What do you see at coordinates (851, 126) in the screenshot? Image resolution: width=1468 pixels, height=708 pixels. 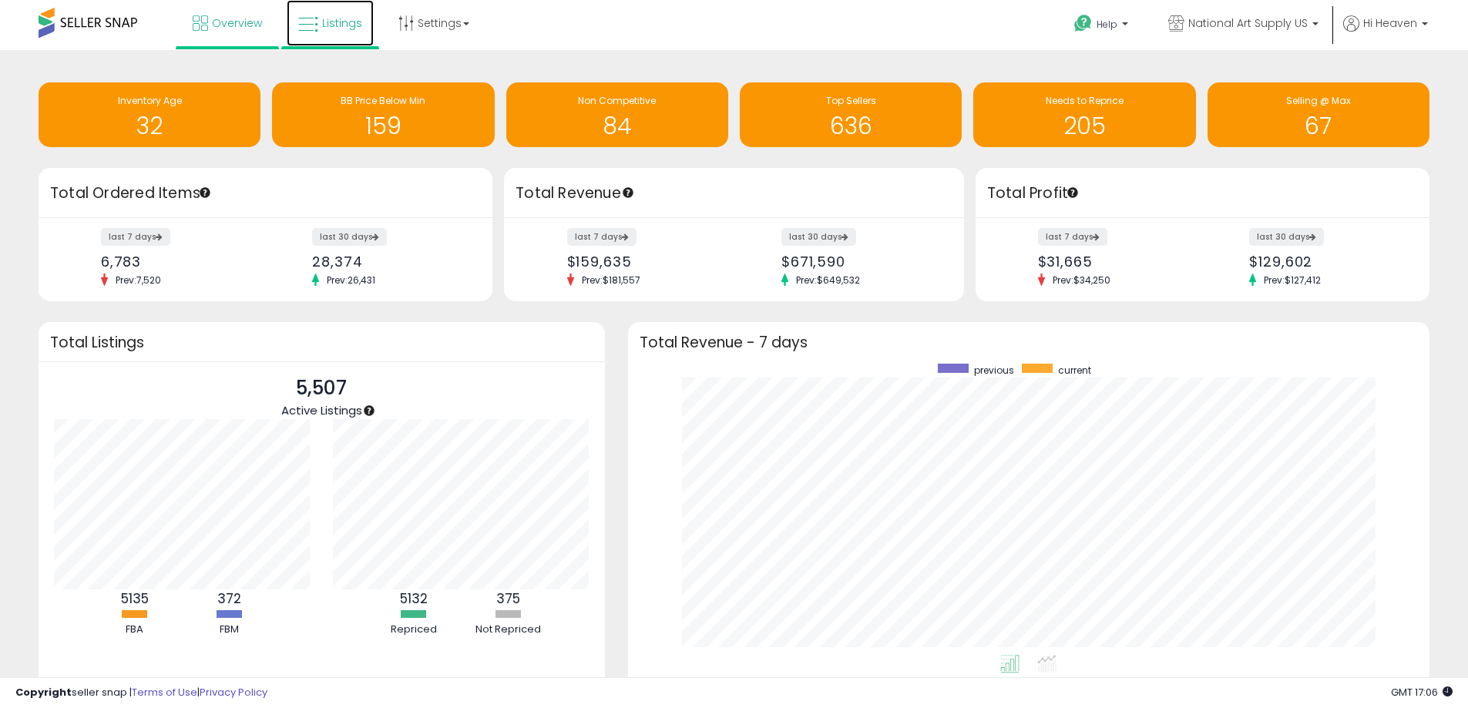 I see `h1: 636` at bounding box center [851, 126].